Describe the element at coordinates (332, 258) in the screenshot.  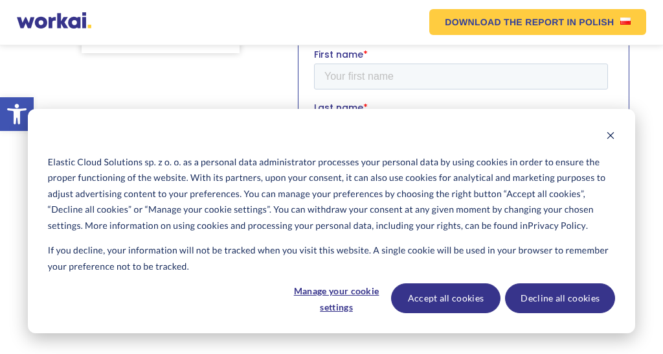
I see `p: If you decline, your information will not be tracked when you visit this website. A single cookie...` at that location.